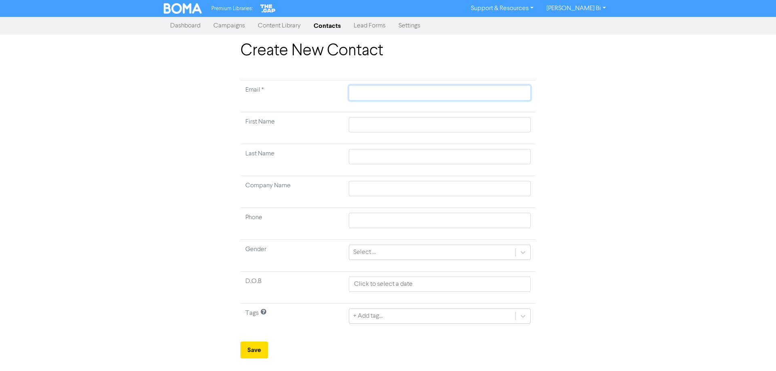  What do you see at coordinates (279, 26) in the screenshot?
I see `a: Content Library` at bounding box center [279, 26].